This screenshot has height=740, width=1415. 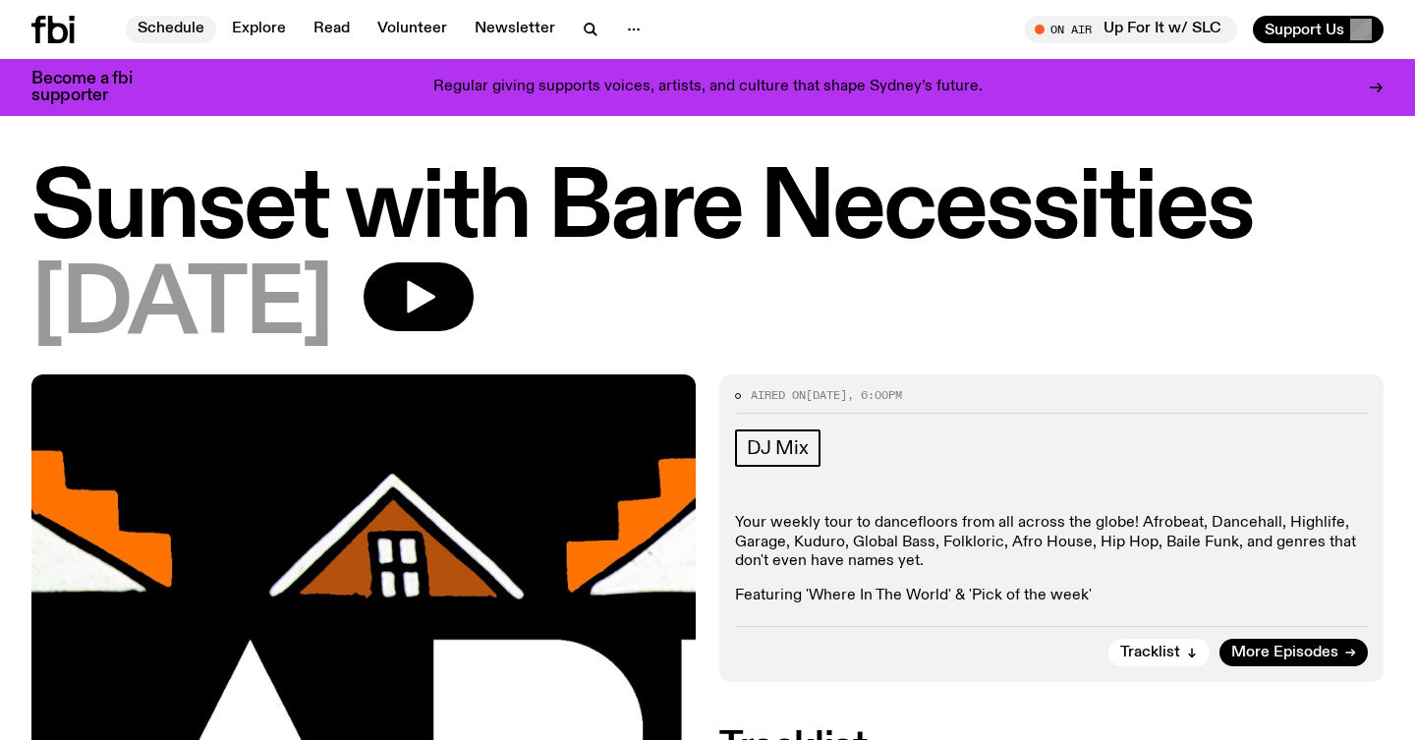 What do you see at coordinates (412, 29) in the screenshot?
I see `a: Volunteer` at bounding box center [412, 29].